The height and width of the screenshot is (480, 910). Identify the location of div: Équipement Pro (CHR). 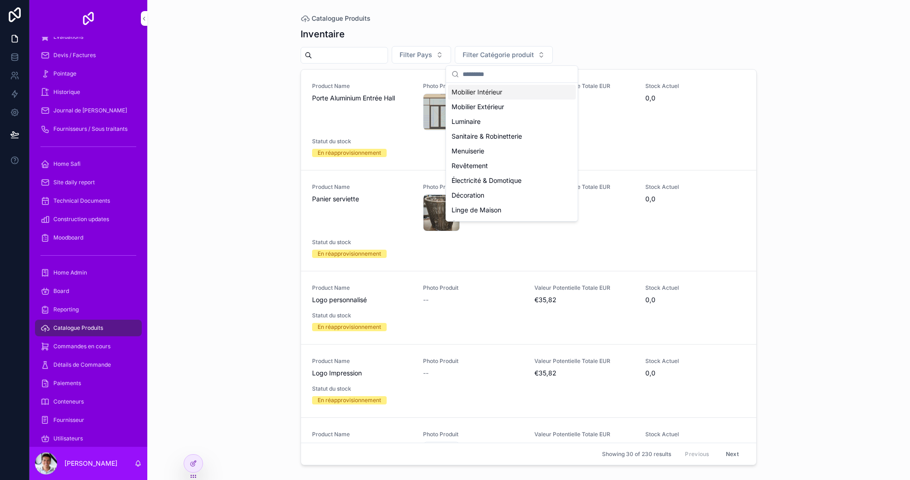
(512, 225).